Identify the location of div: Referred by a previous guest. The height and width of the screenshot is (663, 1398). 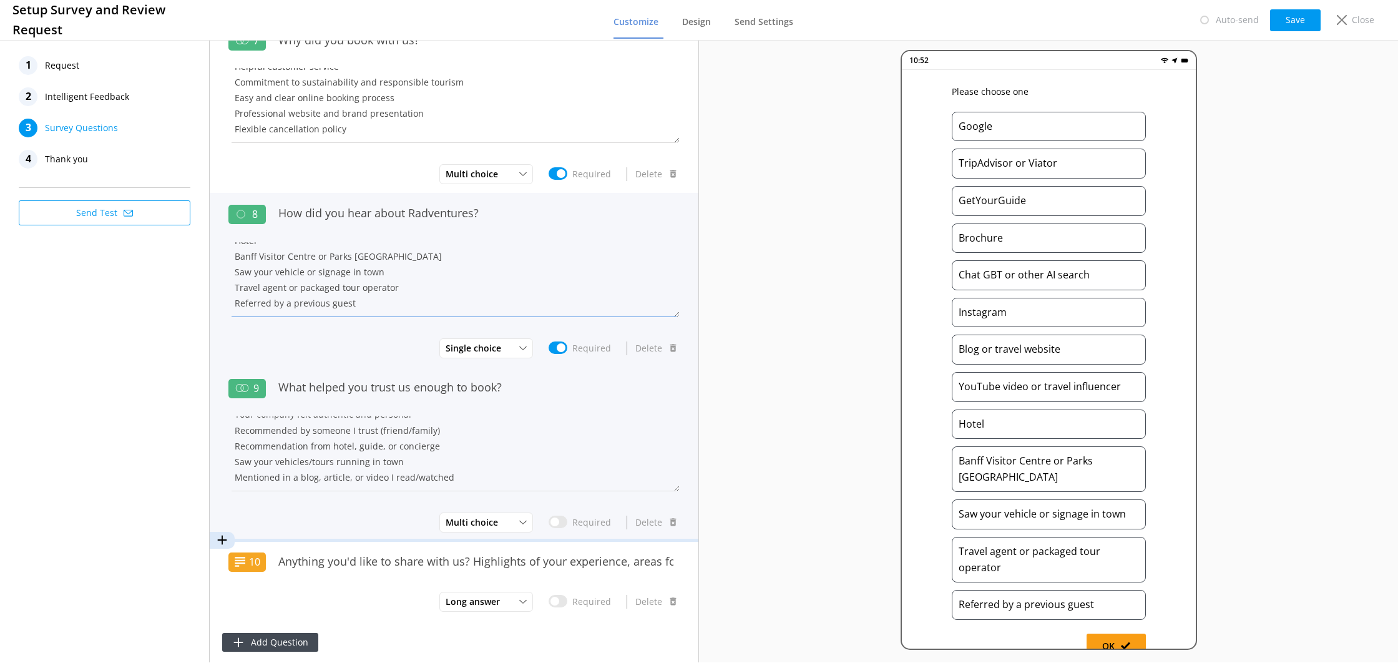
(1049, 605).